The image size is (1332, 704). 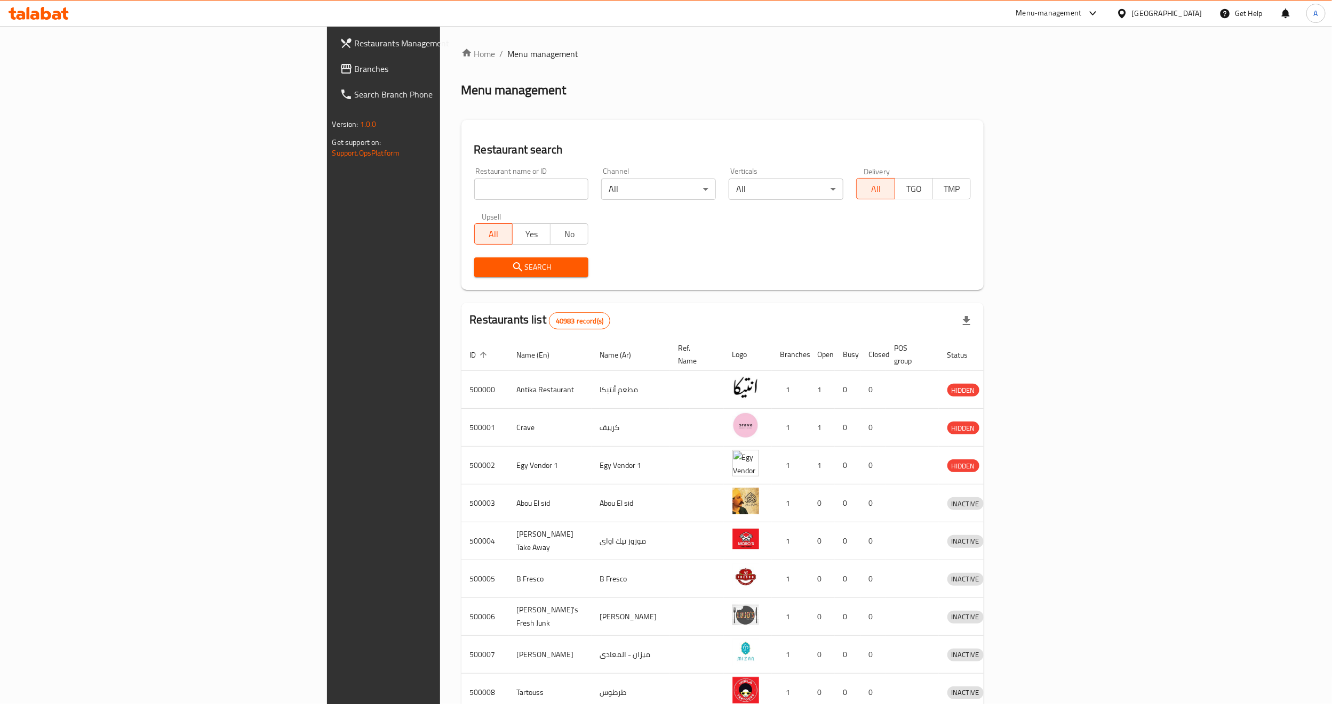 I want to click on img: Mizan - Maadi, so click(x=746, y=653).